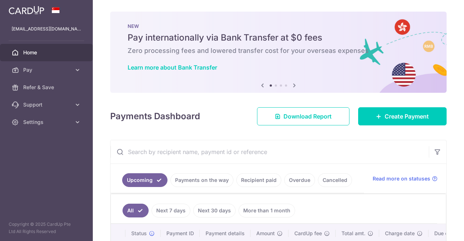 Image resolution: width=464 pixels, height=241 pixels. I want to click on span: Refer & Save, so click(47, 87).